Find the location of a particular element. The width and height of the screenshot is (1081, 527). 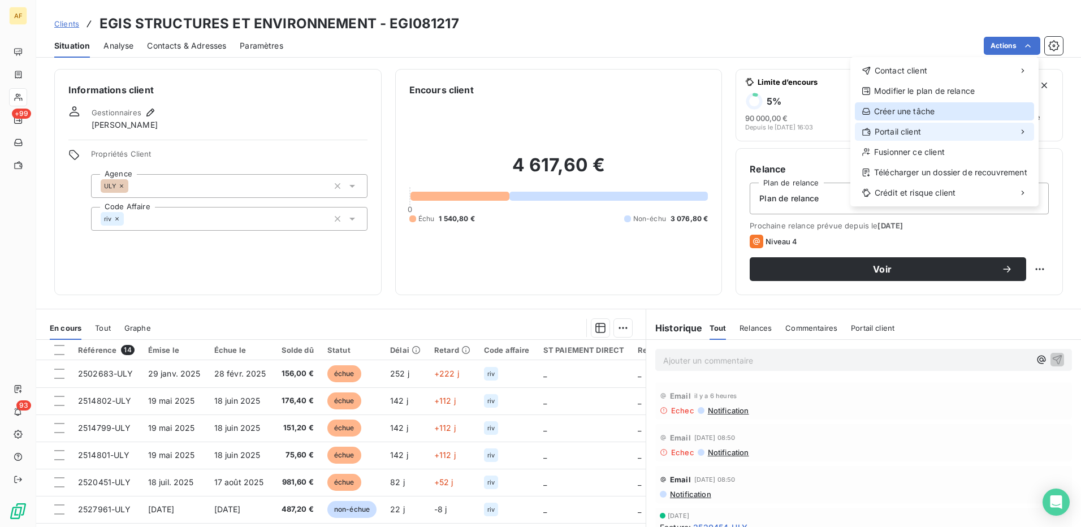

div: Créer une tâche is located at coordinates (944, 111).